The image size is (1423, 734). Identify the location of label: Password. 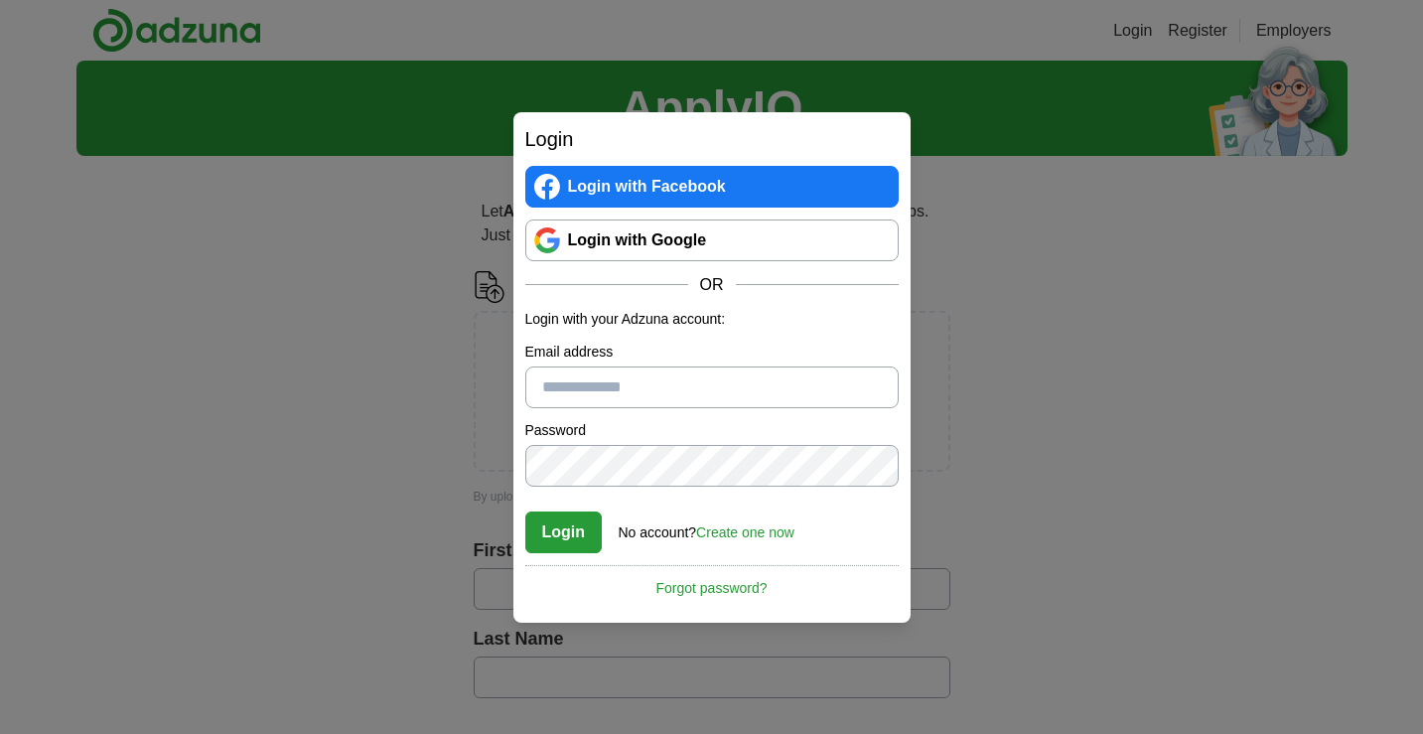
(712, 430).